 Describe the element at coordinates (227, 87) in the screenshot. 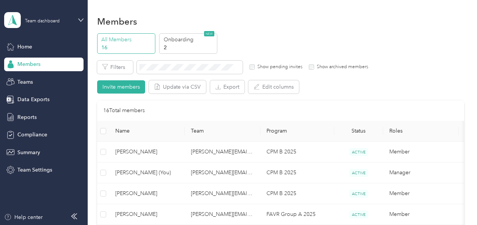

I see `button: Export` at that location.